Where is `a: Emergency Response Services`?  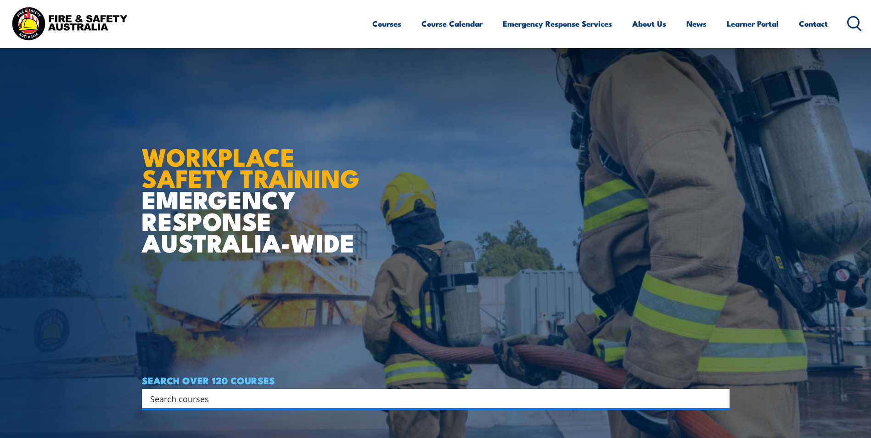
a: Emergency Response Services is located at coordinates (557, 23).